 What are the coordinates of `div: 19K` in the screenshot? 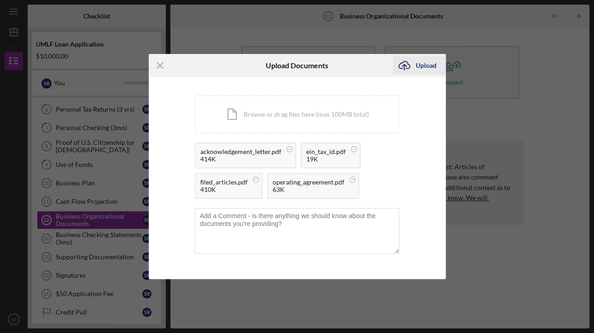 It's located at (326, 159).